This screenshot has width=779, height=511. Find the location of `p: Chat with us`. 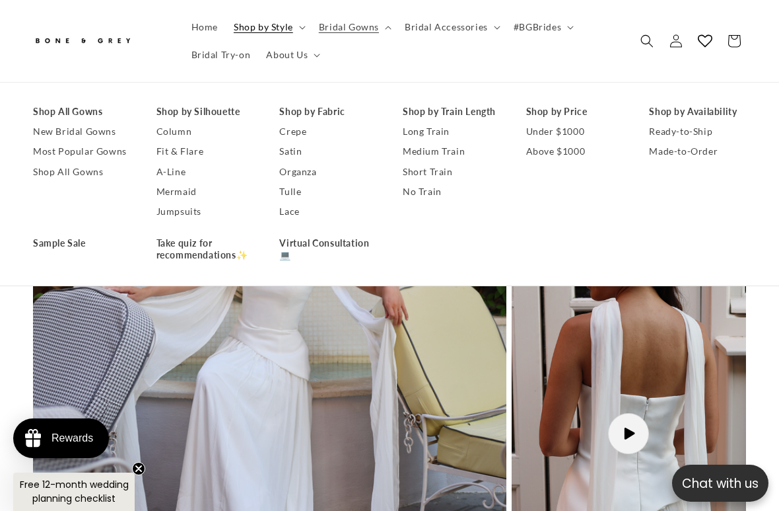

p: Chat with us is located at coordinates (721, 483).